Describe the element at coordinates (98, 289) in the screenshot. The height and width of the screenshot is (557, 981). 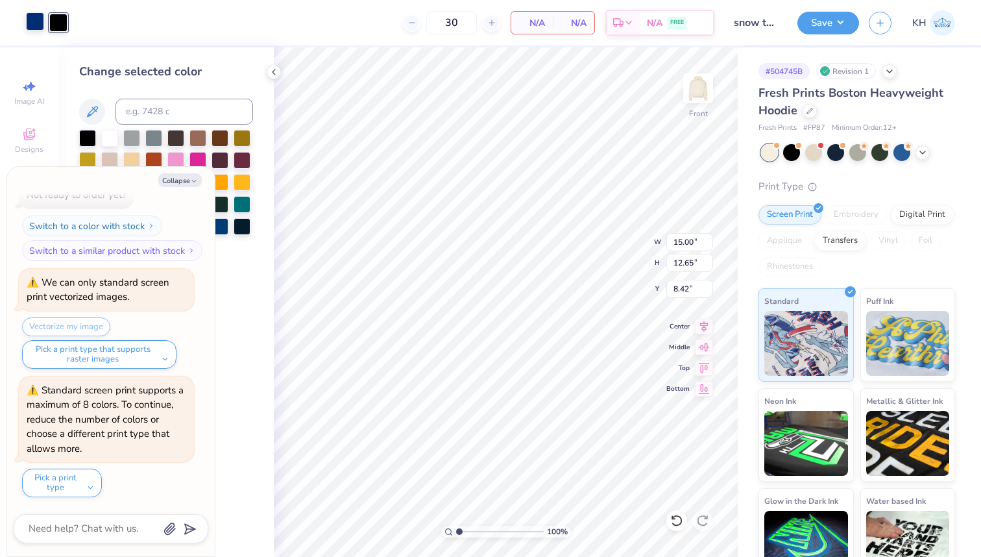
I see `div: We can only standard screen print vectorized images.` at that location.